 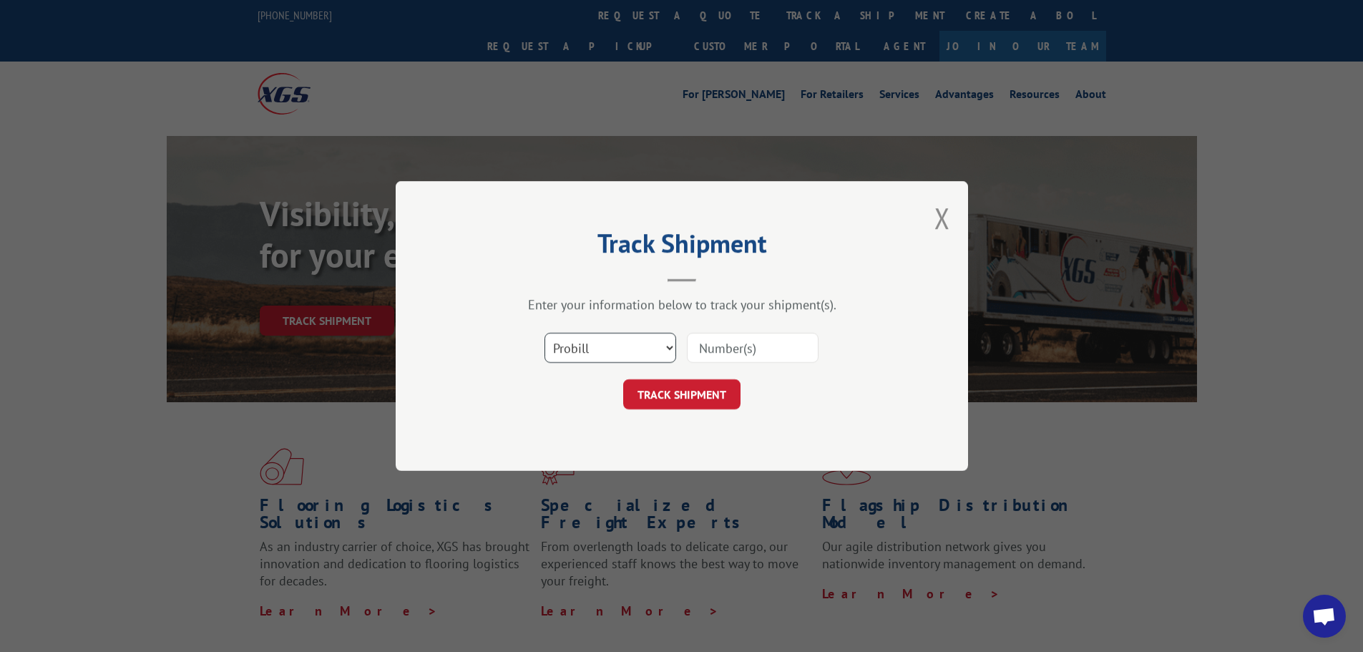 What do you see at coordinates (753, 348) in the screenshot?
I see `input: Number(s)` at bounding box center [753, 348].